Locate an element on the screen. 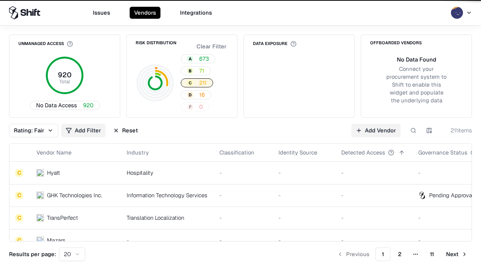 The height and width of the screenshot is (270, 481). div: Classification is located at coordinates (237, 153).